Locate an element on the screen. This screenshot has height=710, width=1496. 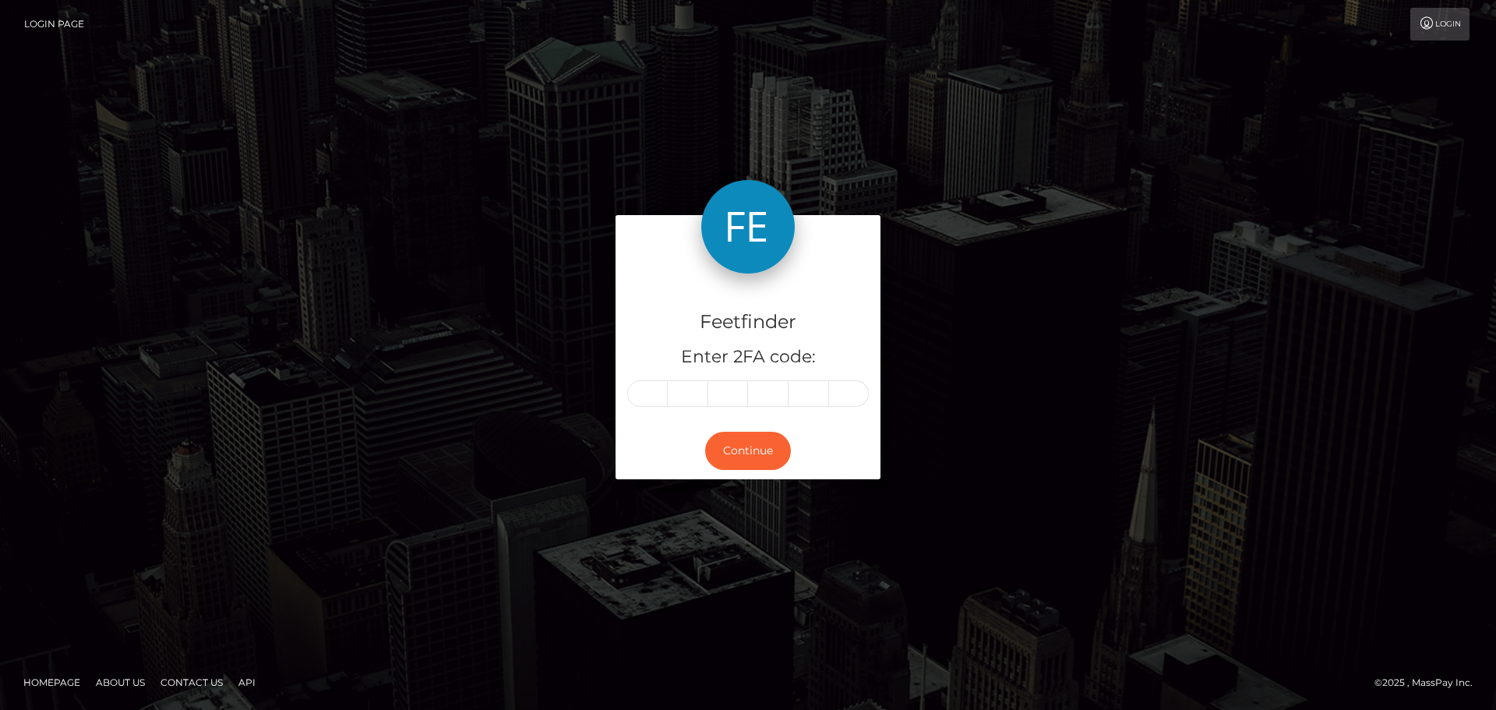
a: API is located at coordinates (247, 682).